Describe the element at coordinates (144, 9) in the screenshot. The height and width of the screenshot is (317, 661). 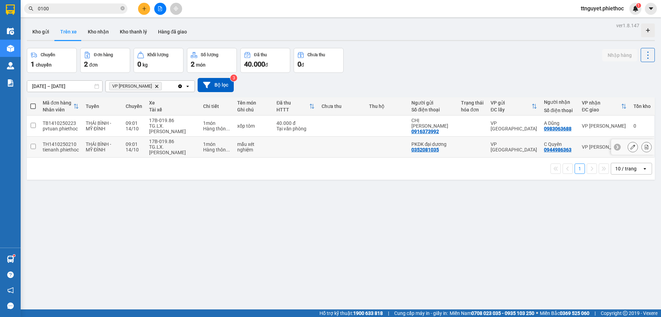
I see `button: plus` at that location.